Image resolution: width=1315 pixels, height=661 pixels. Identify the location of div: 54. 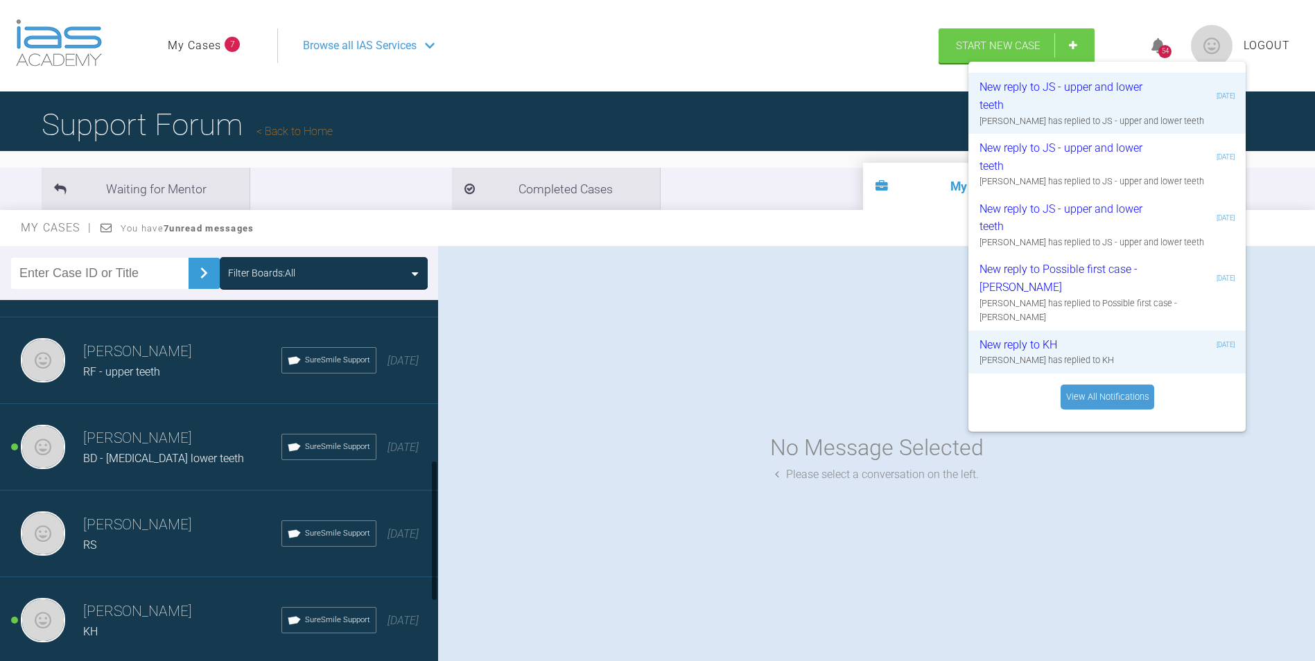
(1164, 51).